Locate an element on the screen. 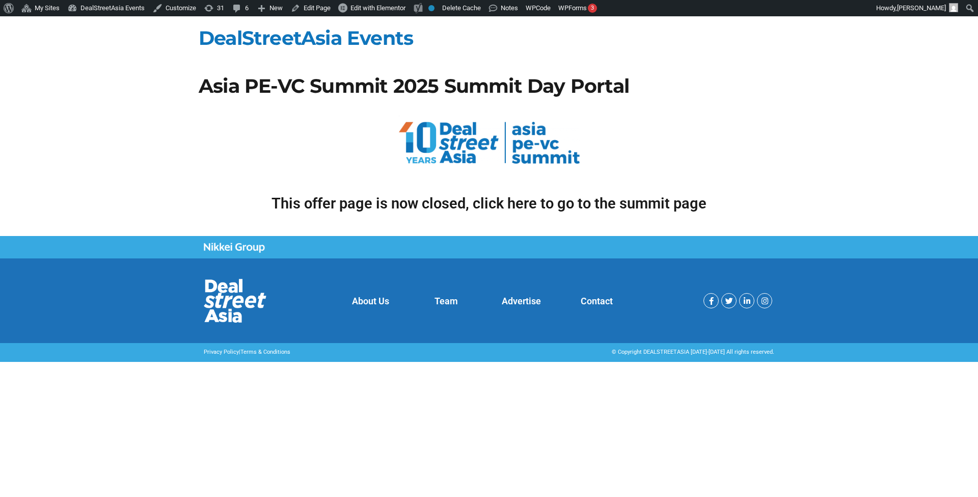 The width and height of the screenshot is (978, 497). span: Edit with Elementor is located at coordinates (378, 8).